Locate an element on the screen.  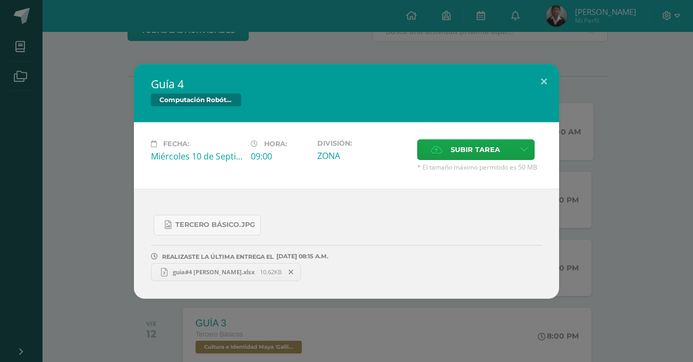
h2: Guía 4 is located at coordinates (346, 84).